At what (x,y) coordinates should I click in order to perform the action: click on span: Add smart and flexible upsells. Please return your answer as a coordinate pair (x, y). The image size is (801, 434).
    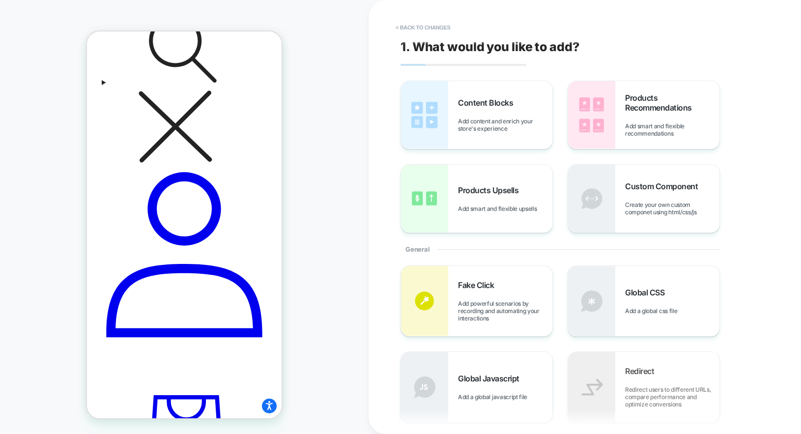
    Looking at the image, I should click on (500, 208).